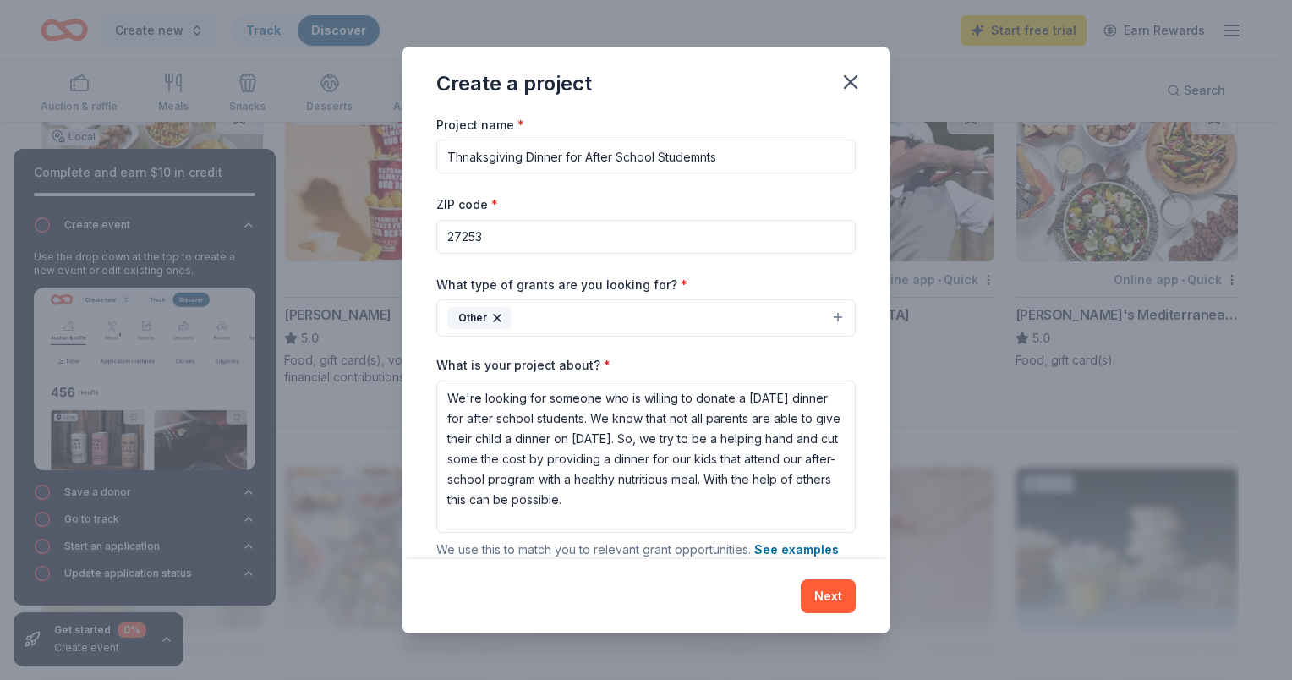 Image resolution: width=1292 pixels, height=680 pixels. I want to click on label: ZIP code, so click(467, 205).